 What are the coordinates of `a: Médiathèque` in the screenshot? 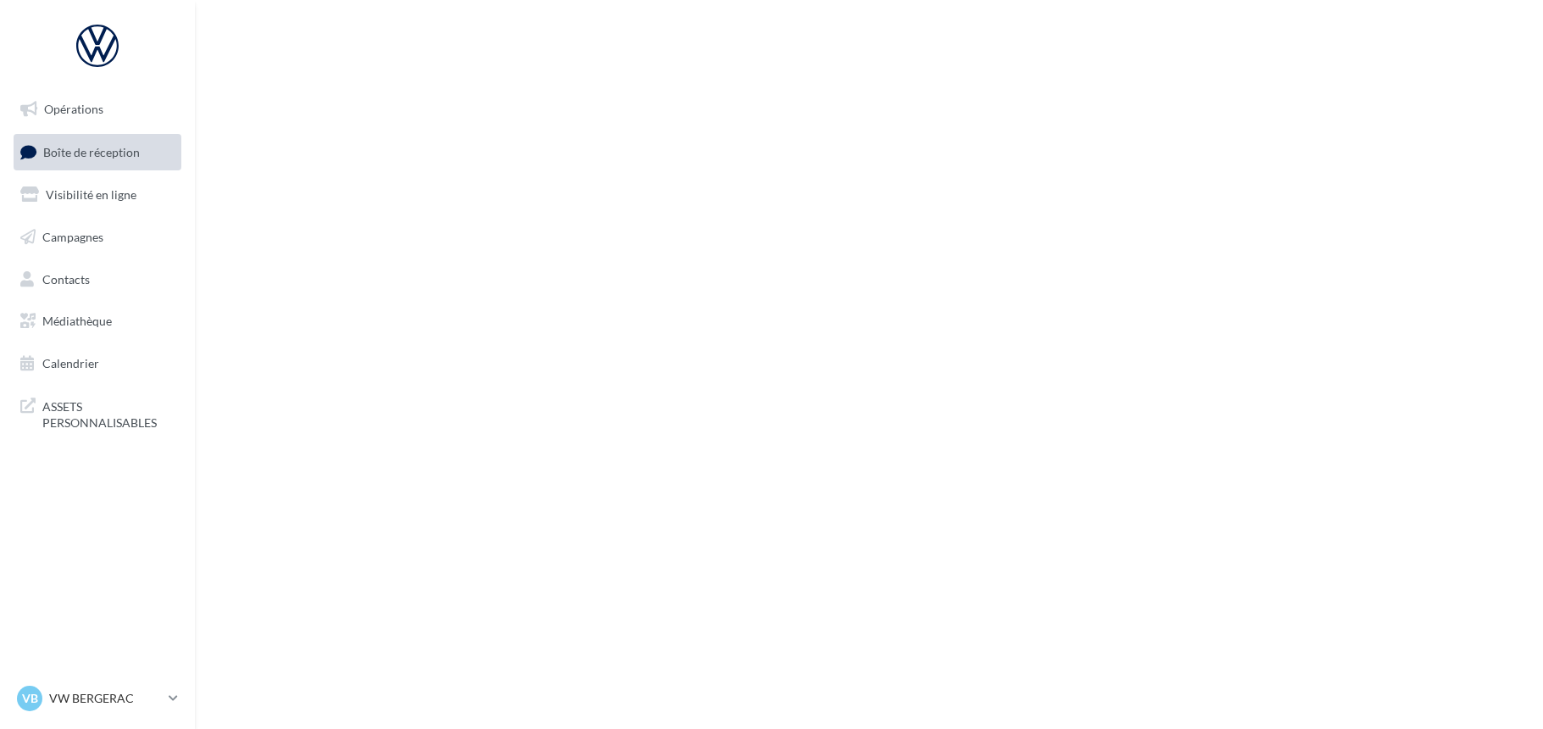 It's located at (97, 321).